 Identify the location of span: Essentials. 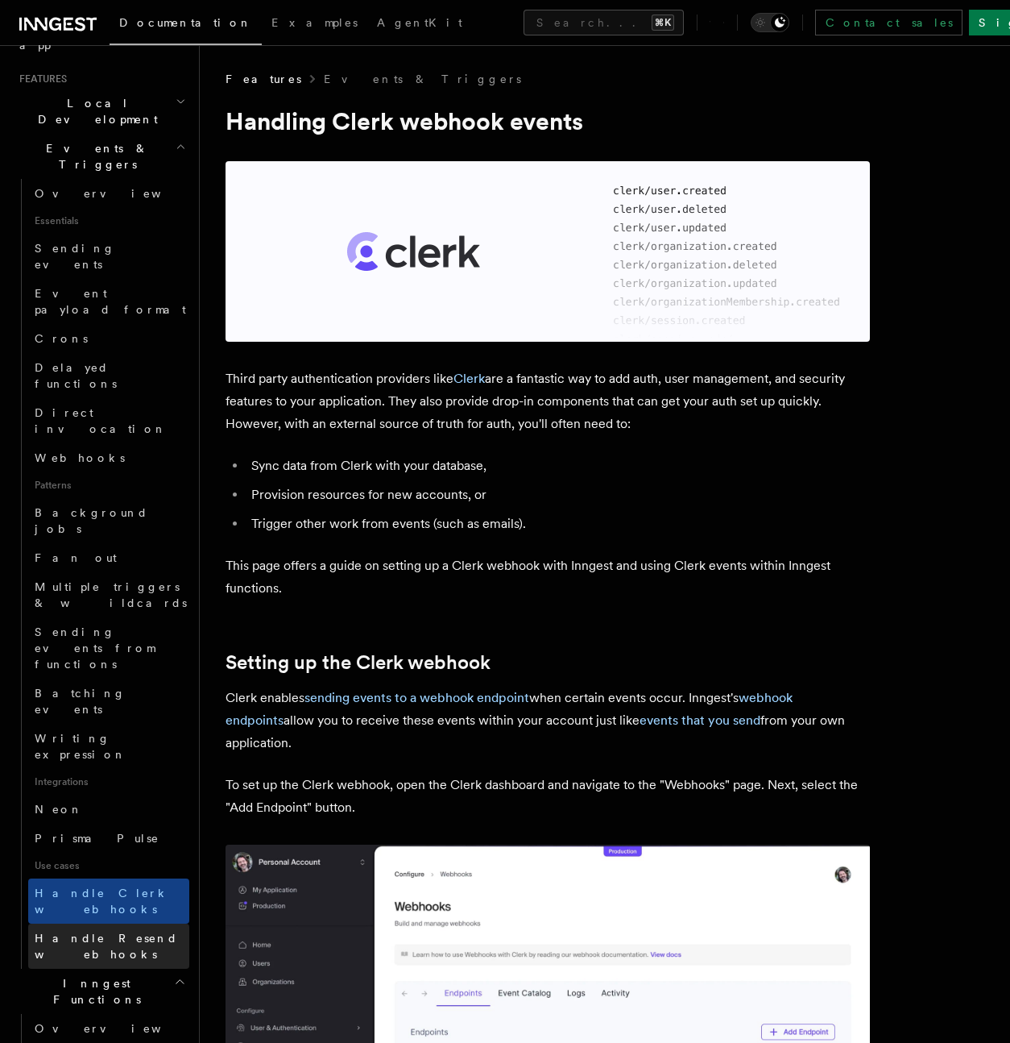
(109, 221).